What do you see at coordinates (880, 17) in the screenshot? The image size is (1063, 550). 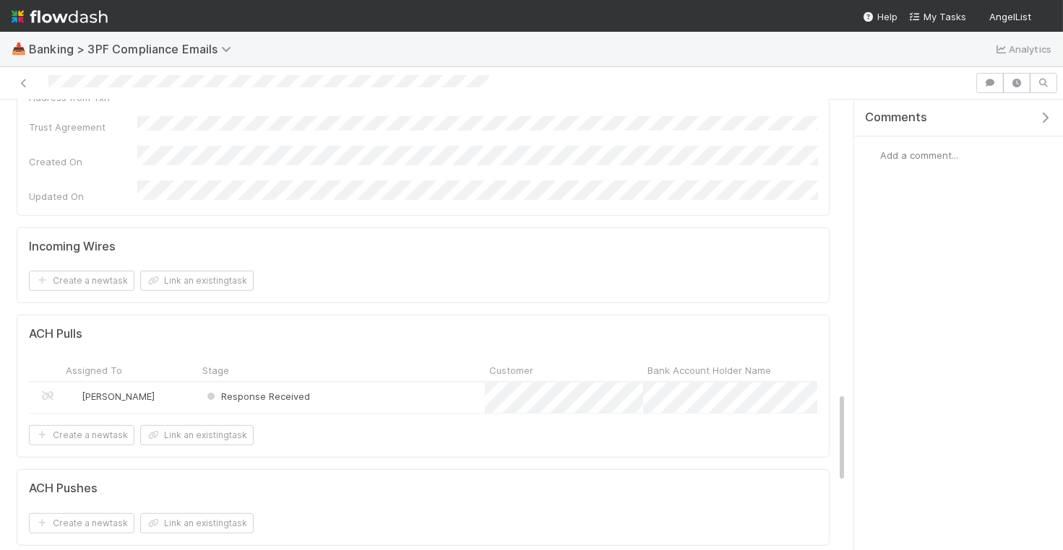 I see `div: Help` at bounding box center [880, 17].